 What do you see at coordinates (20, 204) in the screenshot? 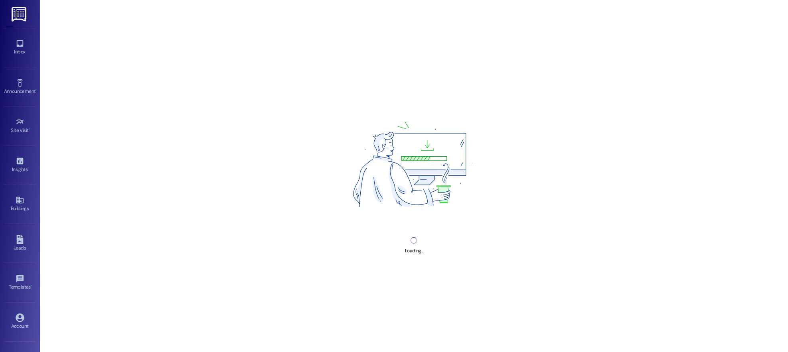
I see `a: Buildings` at bounding box center [20, 204].